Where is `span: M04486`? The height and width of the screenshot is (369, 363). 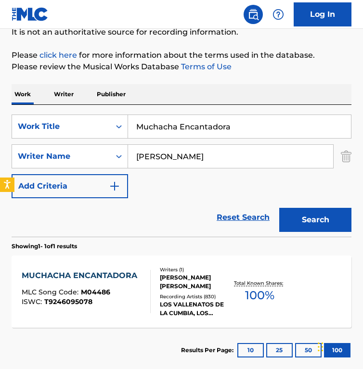
span: M04486 is located at coordinates (95, 292).